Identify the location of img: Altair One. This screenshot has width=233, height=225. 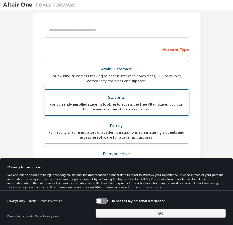
(41, 5).